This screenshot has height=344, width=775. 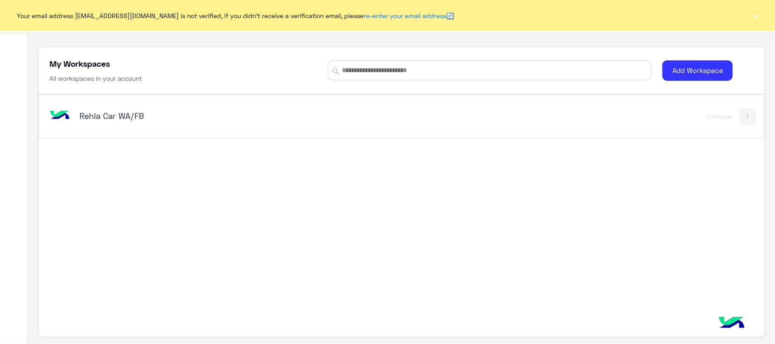 What do you see at coordinates (720, 117) in the screenshot?
I see `div: Enterprise` at bounding box center [720, 117].